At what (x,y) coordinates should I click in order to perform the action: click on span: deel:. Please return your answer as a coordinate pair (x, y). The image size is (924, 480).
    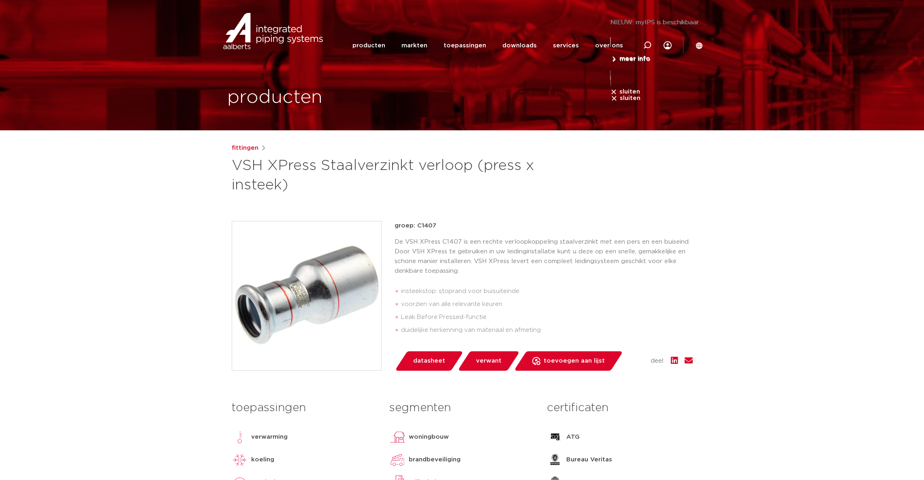
    Looking at the image, I should click on (657, 361).